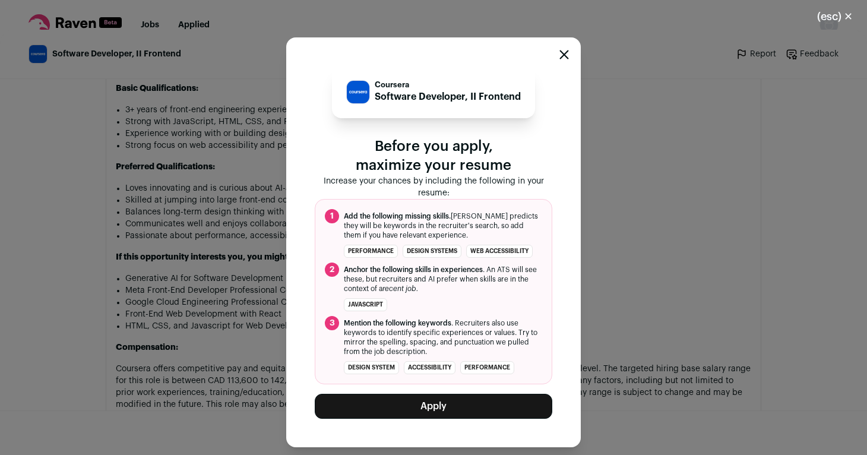 The image size is (867, 455). I want to click on li: accessibility, so click(430, 368).